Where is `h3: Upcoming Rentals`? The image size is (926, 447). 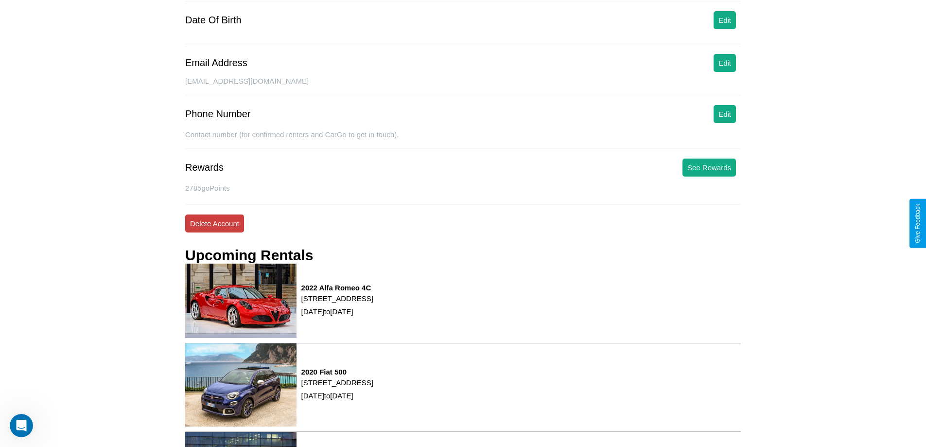 h3: Upcoming Rentals is located at coordinates (249, 255).